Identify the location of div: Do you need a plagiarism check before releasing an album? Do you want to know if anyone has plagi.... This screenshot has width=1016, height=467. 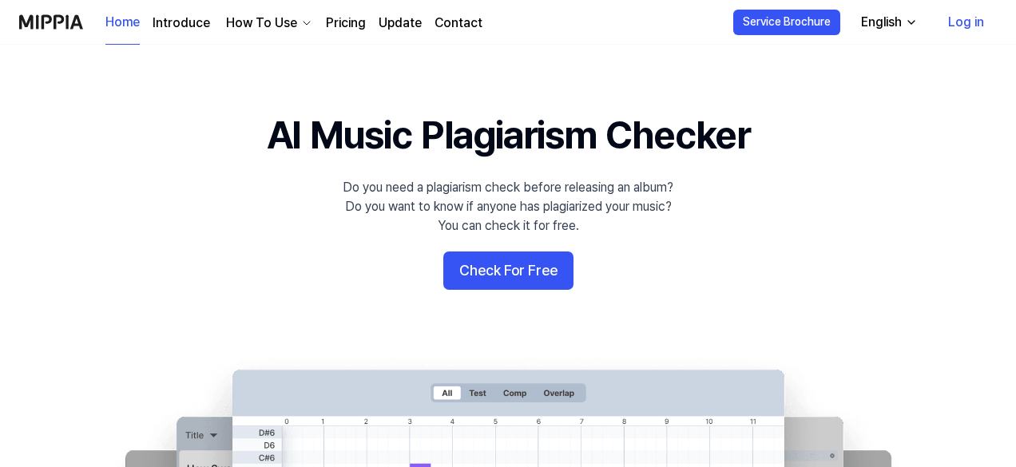
(508, 207).